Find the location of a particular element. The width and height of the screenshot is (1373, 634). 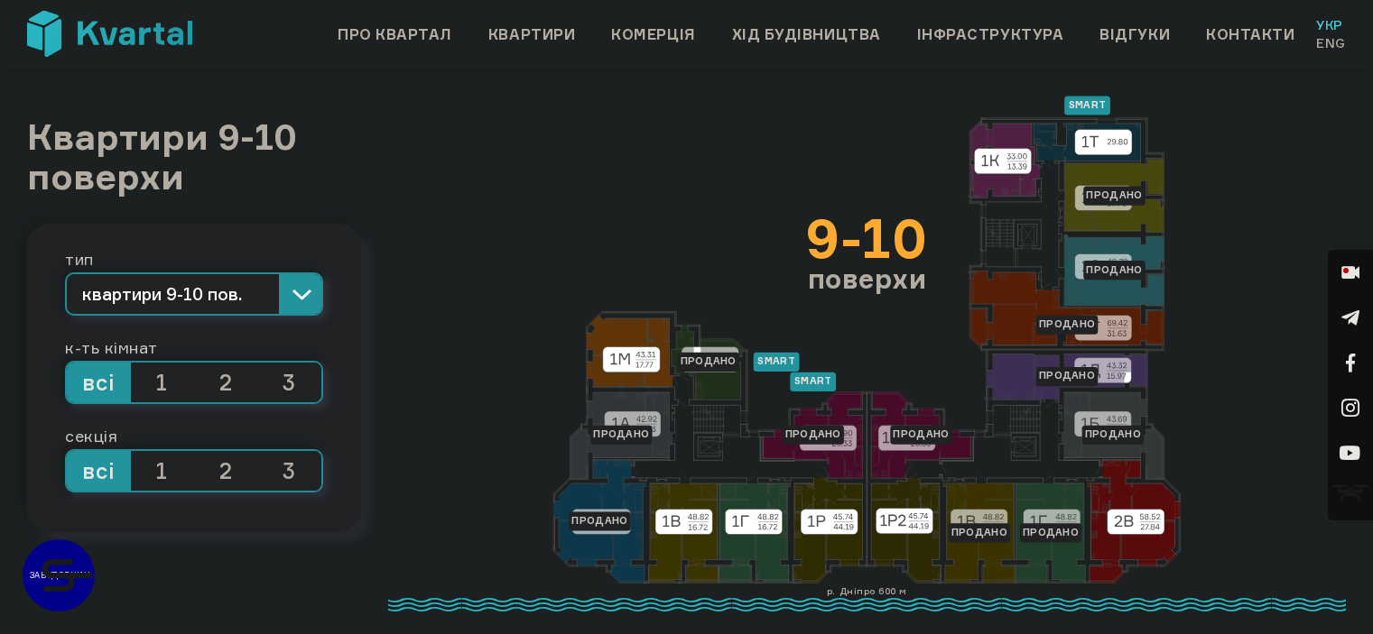

div: к-ть кімнат is located at coordinates (194, 347).